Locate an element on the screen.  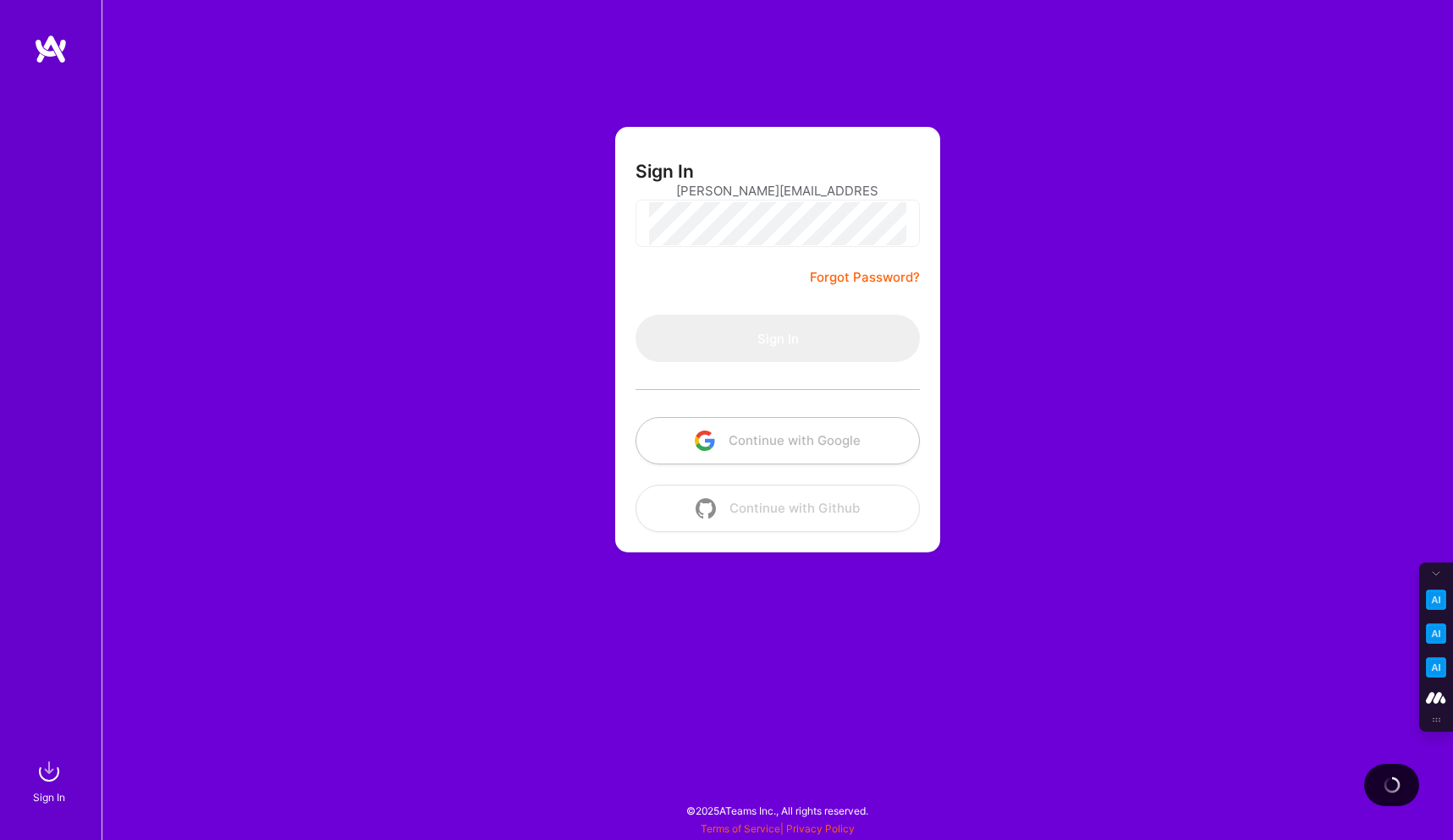
img: Jargon Buster icon is located at coordinates (1437, 668).